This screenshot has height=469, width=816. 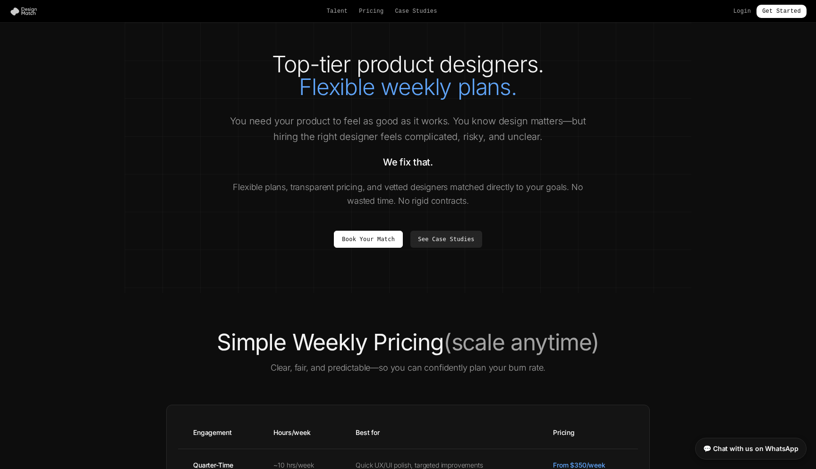 I want to click on th: Hours/week, so click(x=300, y=432).